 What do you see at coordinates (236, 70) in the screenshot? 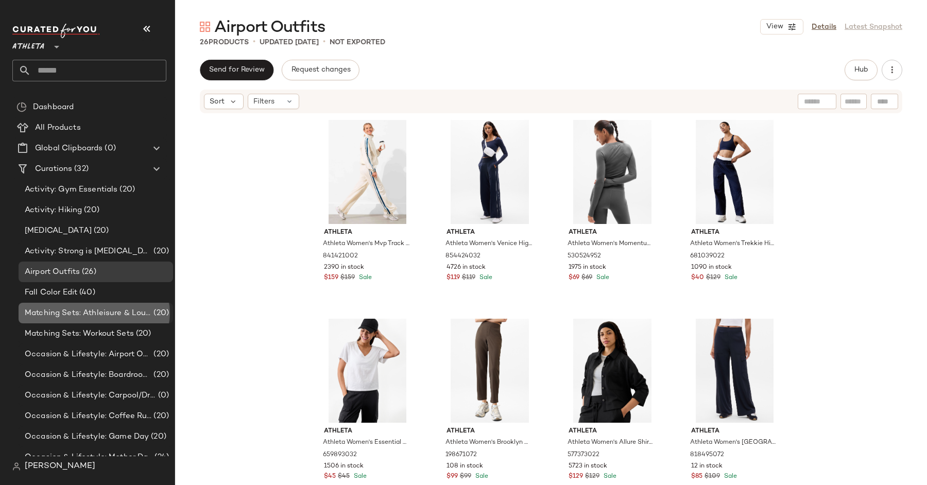
I see `button: Send for Review` at bounding box center [236, 70].